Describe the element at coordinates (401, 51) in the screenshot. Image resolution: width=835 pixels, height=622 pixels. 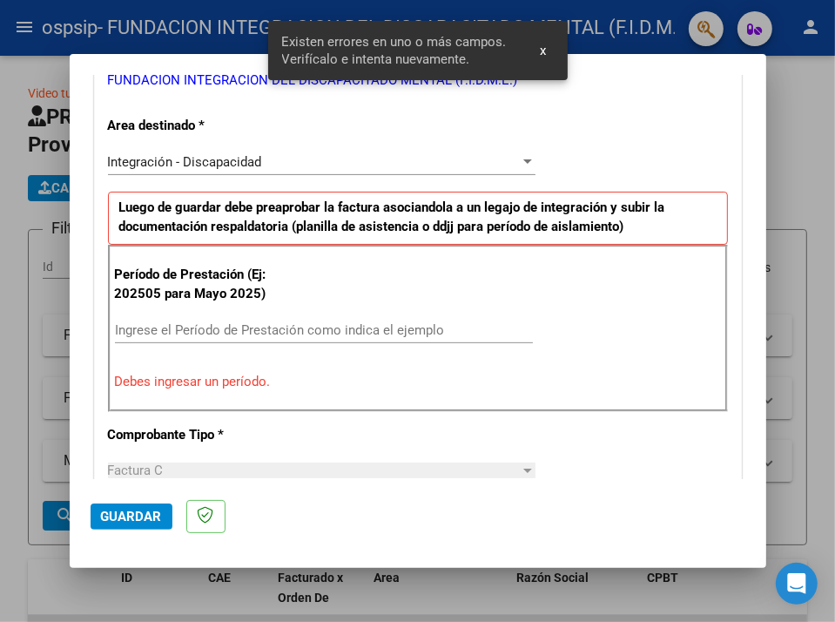
I see `span: Existen errores en uno o más campos. Verifícalo e intenta nuevamente.` at that location.